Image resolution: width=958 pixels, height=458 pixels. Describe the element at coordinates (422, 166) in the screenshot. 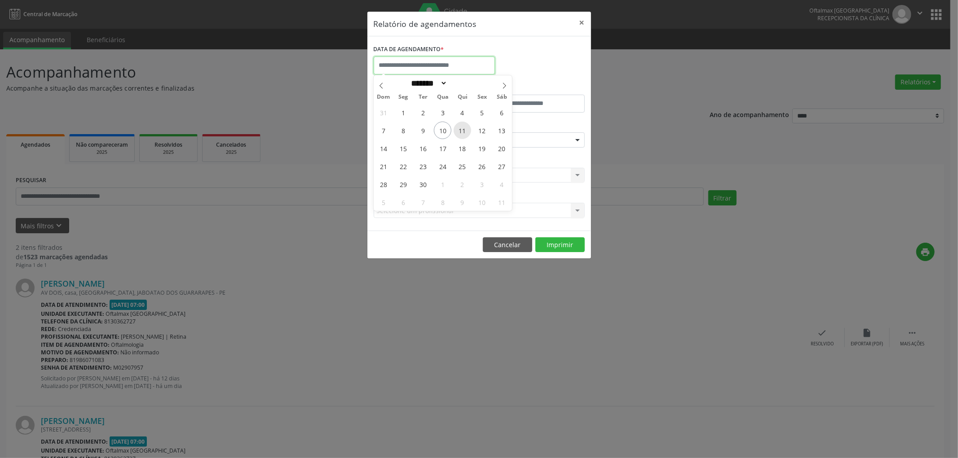

I see `span: Setembro 23, 2025` at that location.